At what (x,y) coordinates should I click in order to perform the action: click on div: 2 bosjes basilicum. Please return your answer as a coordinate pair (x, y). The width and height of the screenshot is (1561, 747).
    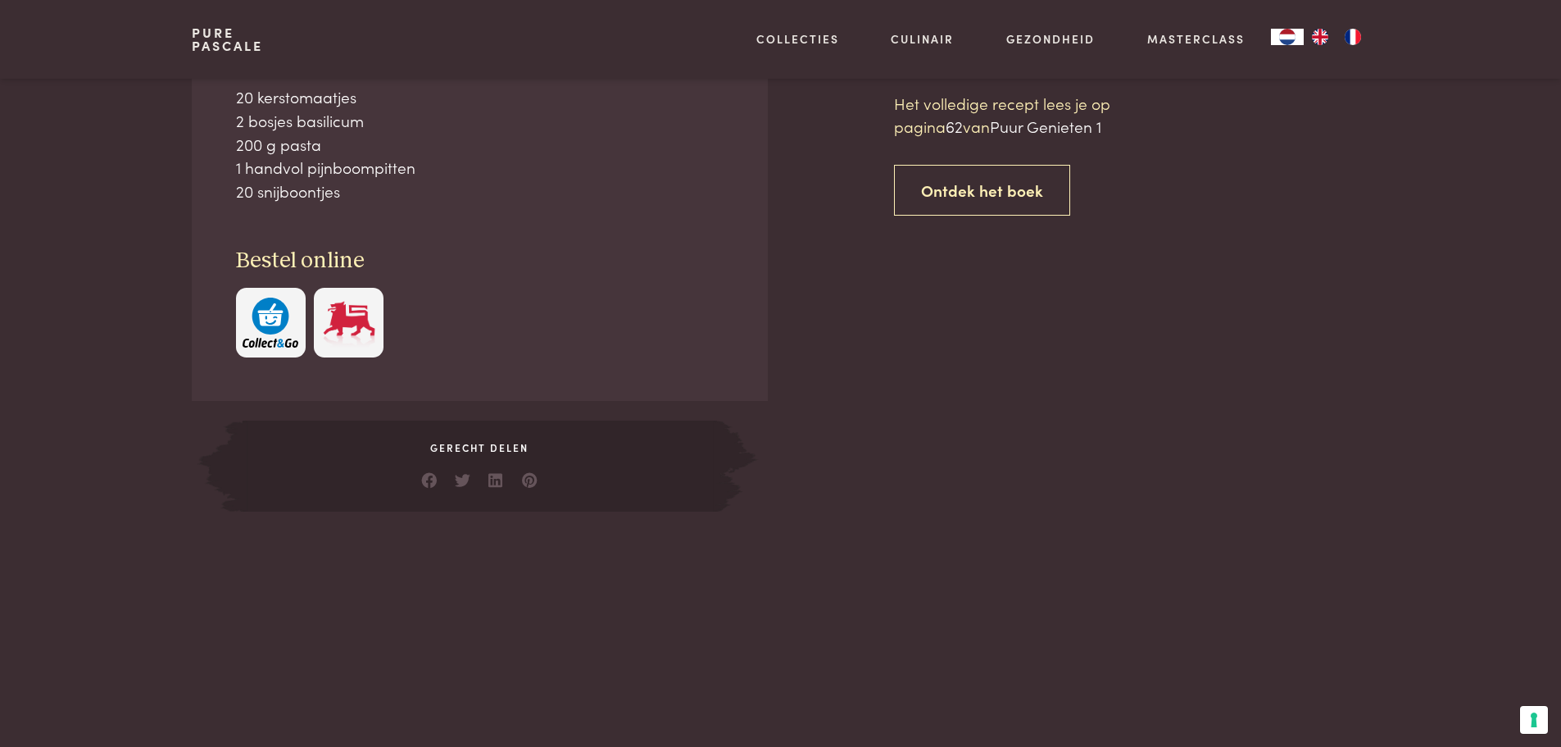
    Looking at the image, I should click on (480, 120).